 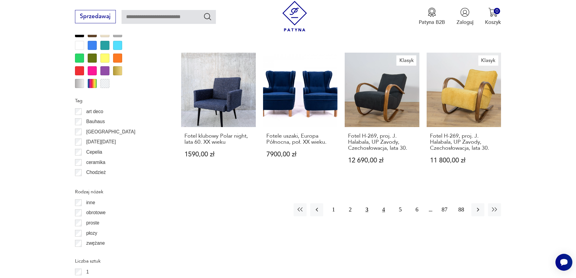 I want to click on p: inne, so click(x=90, y=202).